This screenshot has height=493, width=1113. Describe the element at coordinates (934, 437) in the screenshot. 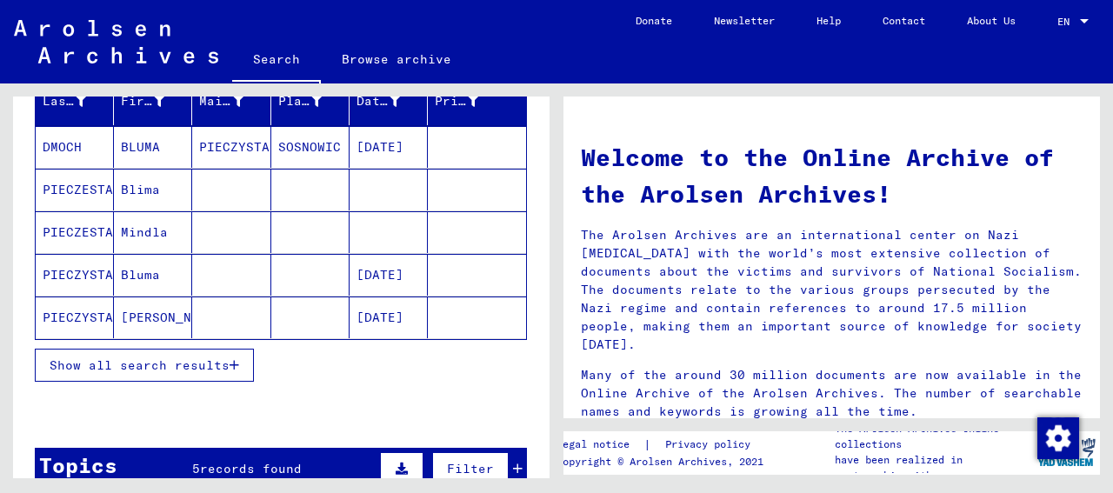

I see `p: The Arolsen Archives online collections` at that location.